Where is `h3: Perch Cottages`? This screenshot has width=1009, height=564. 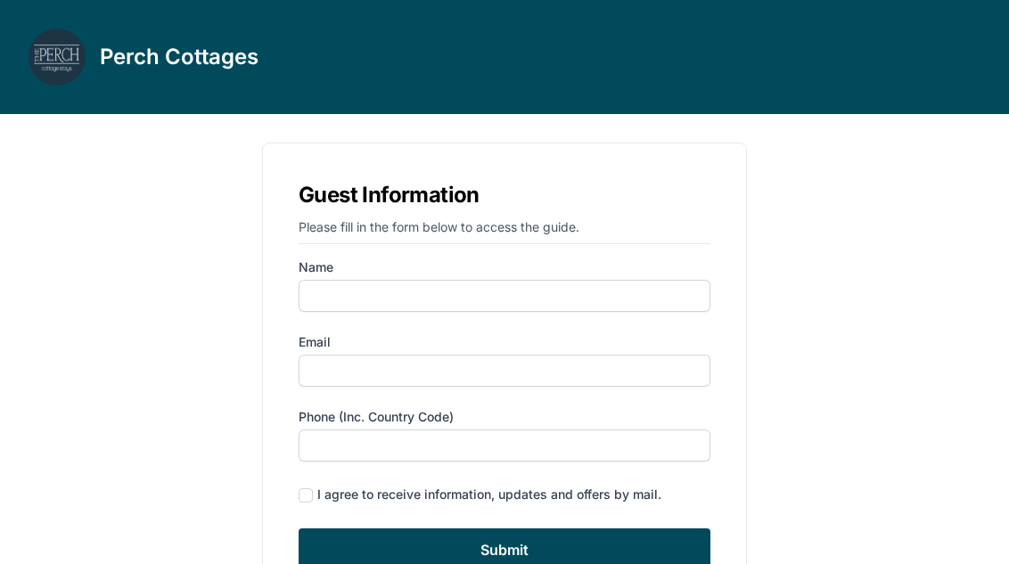 h3: Perch Cottages is located at coordinates (179, 57).